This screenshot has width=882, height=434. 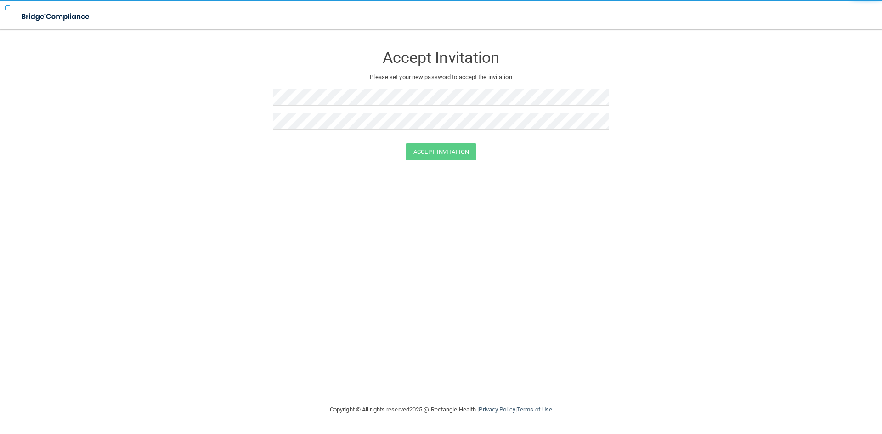 I want to click on a: Terms of Use, so click(x=534, y=409).